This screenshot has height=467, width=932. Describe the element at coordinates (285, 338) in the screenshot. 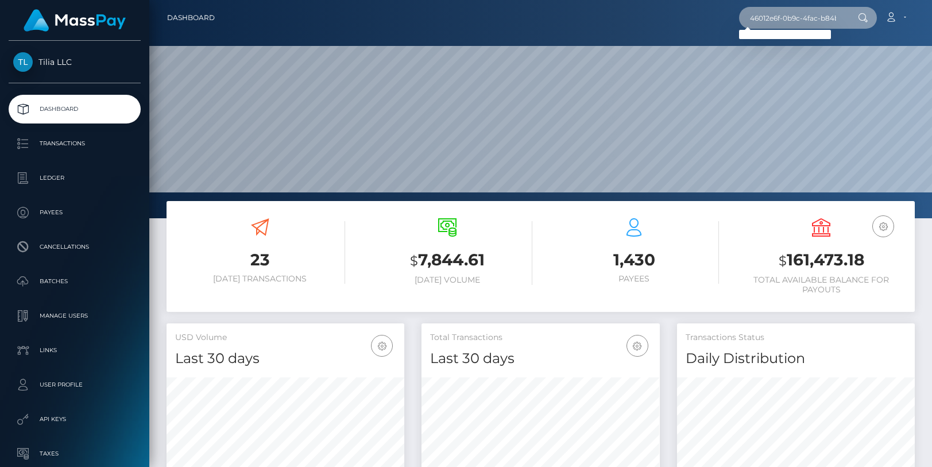

I see `h5: USD Volume` at that location.